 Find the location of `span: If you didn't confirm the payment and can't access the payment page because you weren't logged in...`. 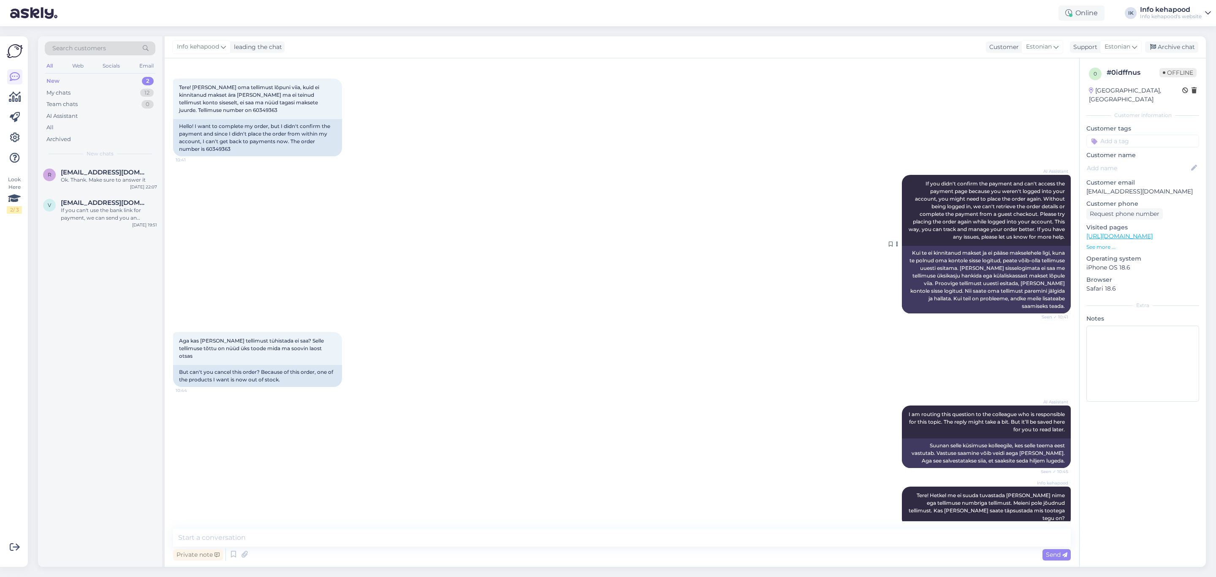

span: If you didn't confirm the payment and can't access the payment page because you weren't logged in... is located at coordinates (987, 210).